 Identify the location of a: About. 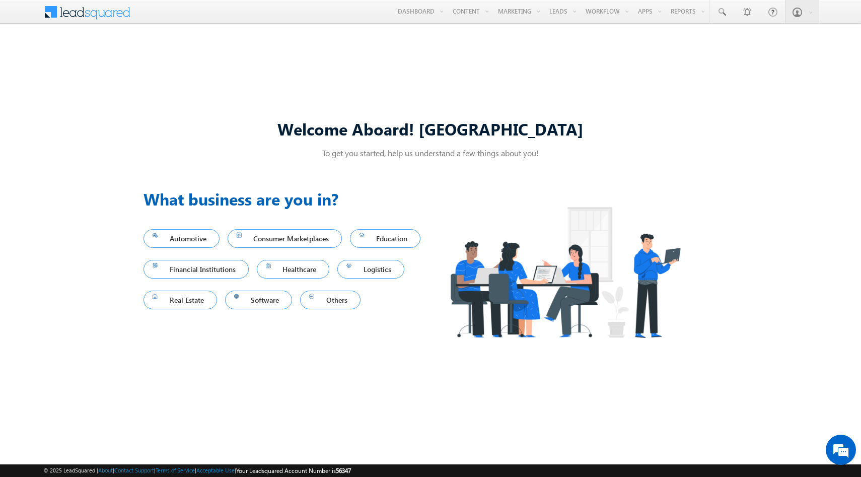
(105, 470).